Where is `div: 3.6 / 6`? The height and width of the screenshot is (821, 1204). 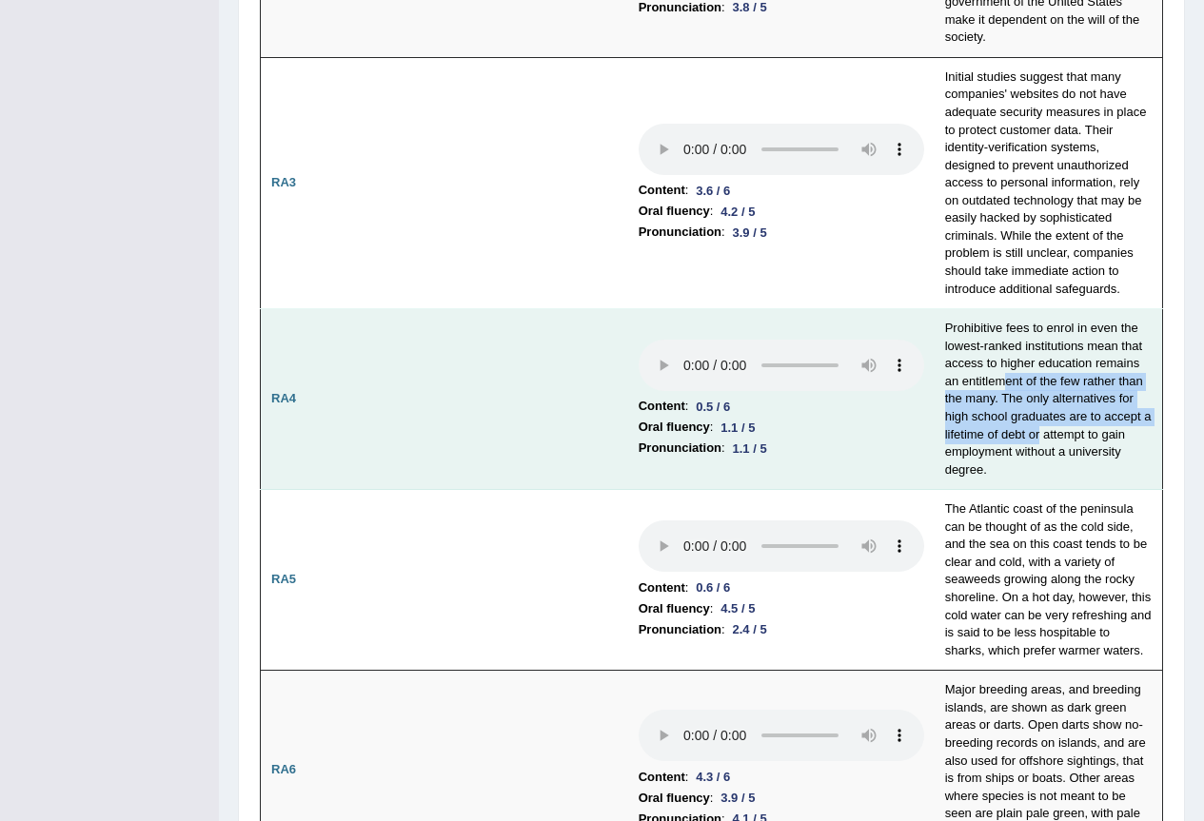
div: 3.6 / 6 is located at coordinates (713, 190).